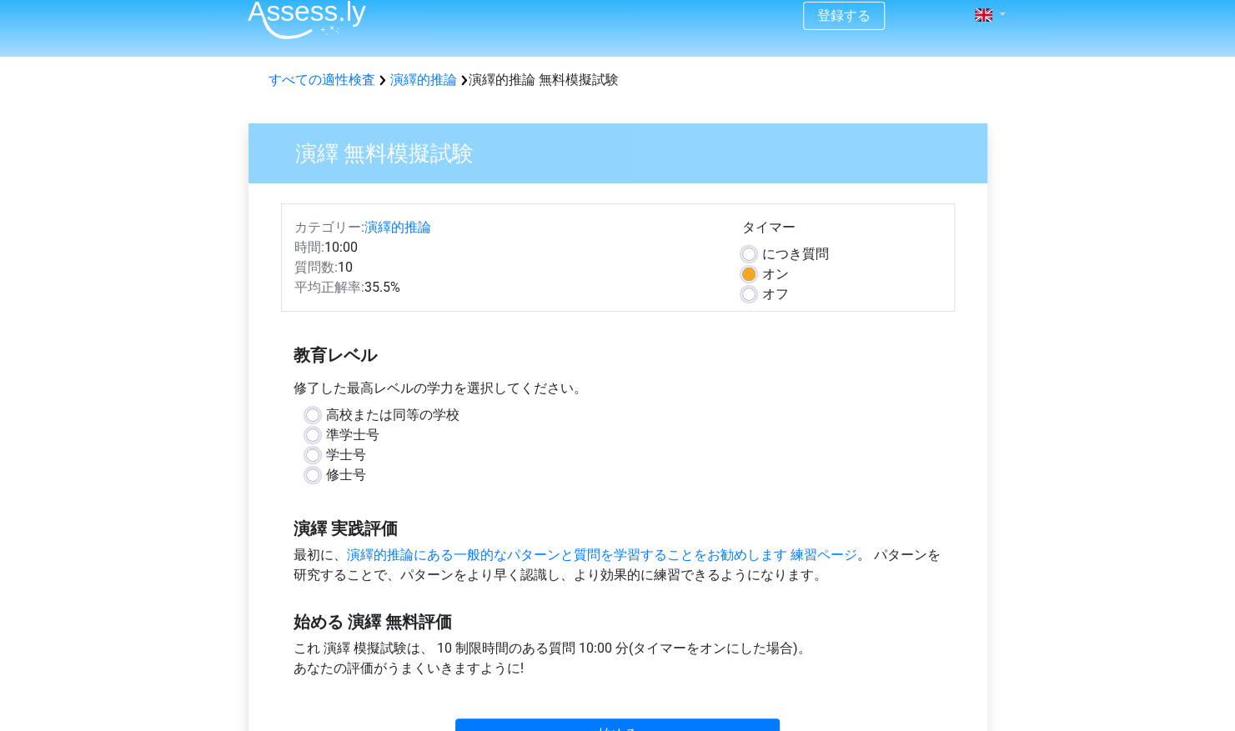  Describe the element at coordinates (795, 254) in the screenshot. I see `label: 質問` at that location.